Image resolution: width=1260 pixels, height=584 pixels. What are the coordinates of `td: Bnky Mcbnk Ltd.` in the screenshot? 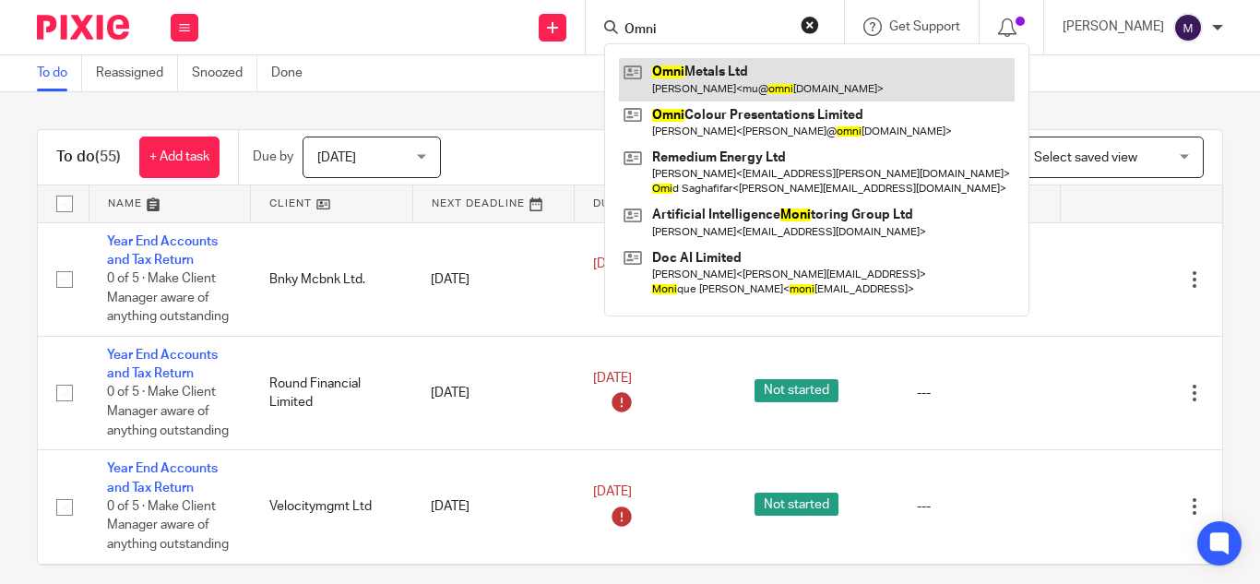 It's located at (332, 279).